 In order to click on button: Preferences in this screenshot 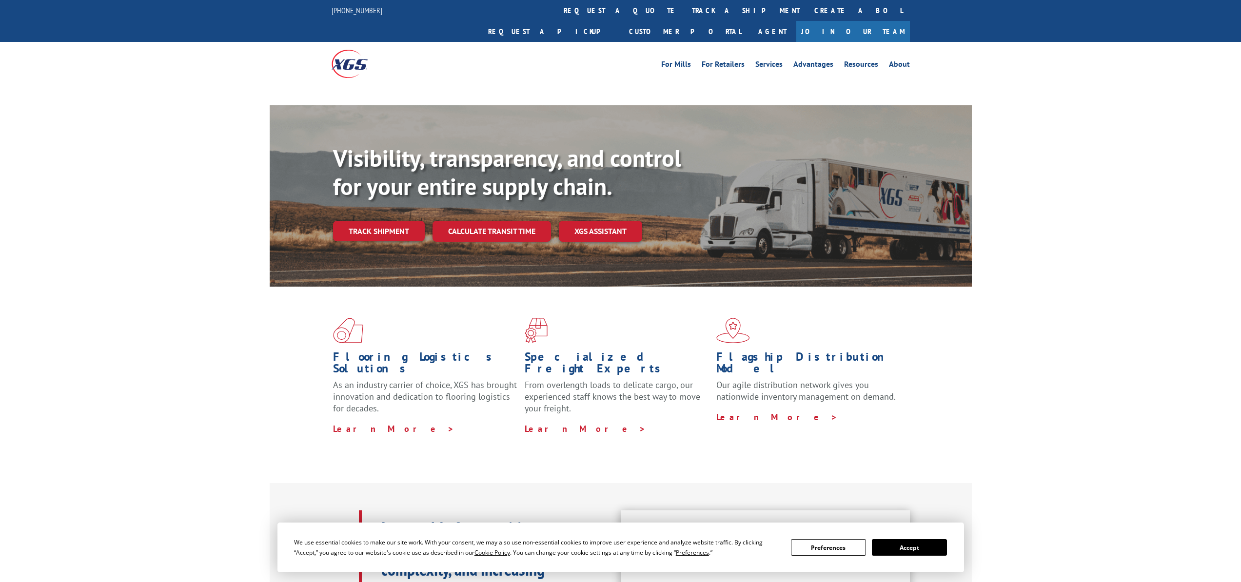, I will do `click(828, 547)`.